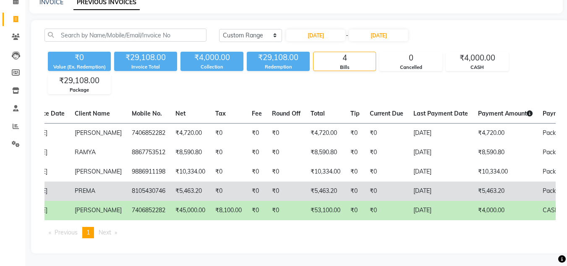 Image resolution: width=567 pixels, height=266 pixels. What do you see at coordinates (379, 35) in the screenshot?
I see `input: End Date` at bounding box center [379, 35].